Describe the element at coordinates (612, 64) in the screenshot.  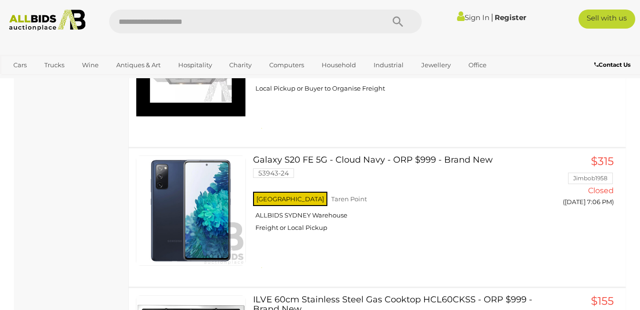
I see `b: Contact Us` at that location.